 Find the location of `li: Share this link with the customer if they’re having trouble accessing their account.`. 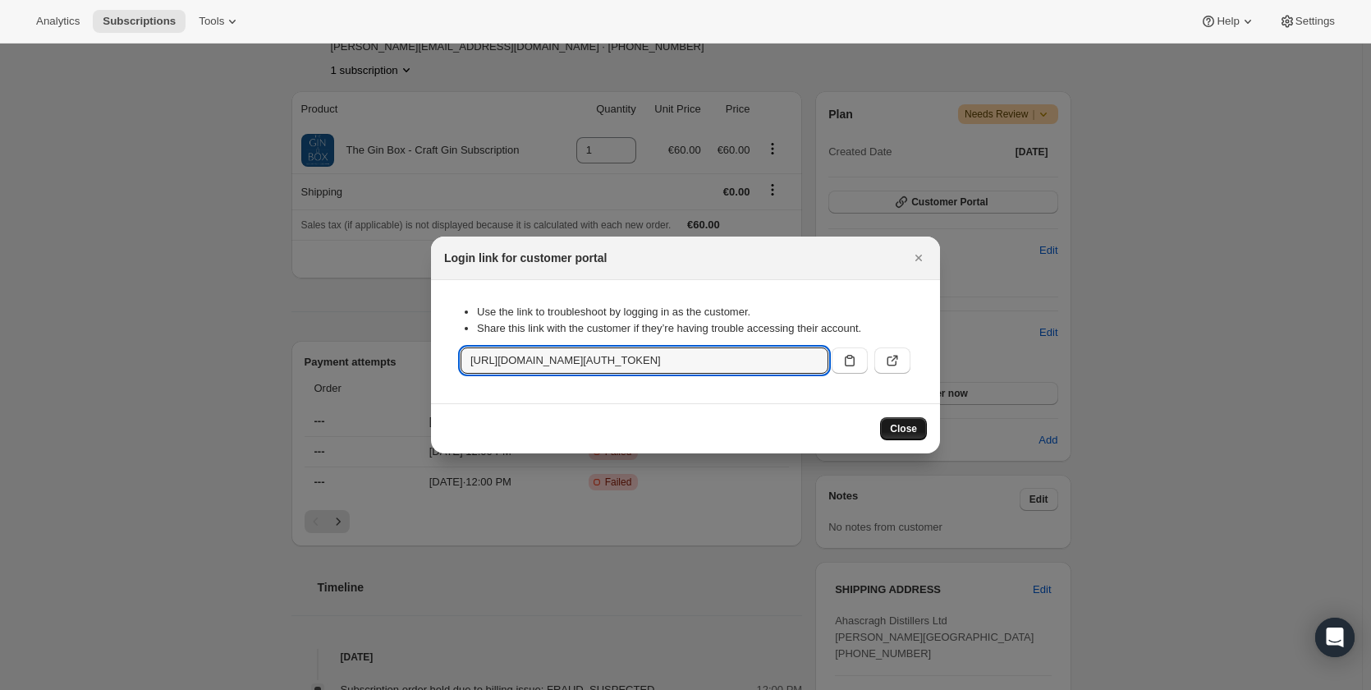

li: Share this link with the customer if they’re having trouble accessing their account. is located at coordinates (694, 328).